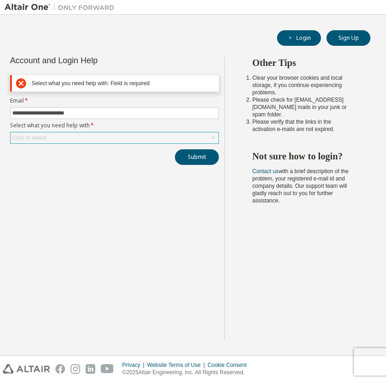  Describe the element at coordinates (303, 63) in the screenshot. I see `h2: Other Tips` at that location.